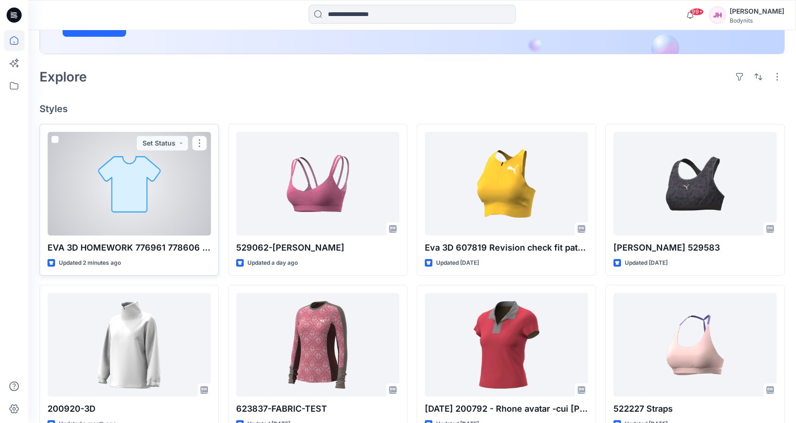  What do you see at coordinates (506, 344) in the screenshot?
I see `a: 30 June 200792 - Rhone avatar -cui hong` at bounding box center [506, 344].